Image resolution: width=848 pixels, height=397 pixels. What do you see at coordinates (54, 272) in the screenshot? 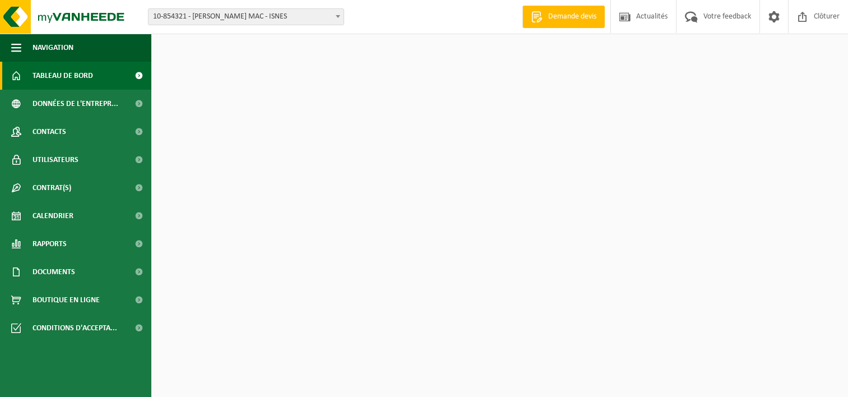
I see `span: Documents` at bounding box center [54, 272].